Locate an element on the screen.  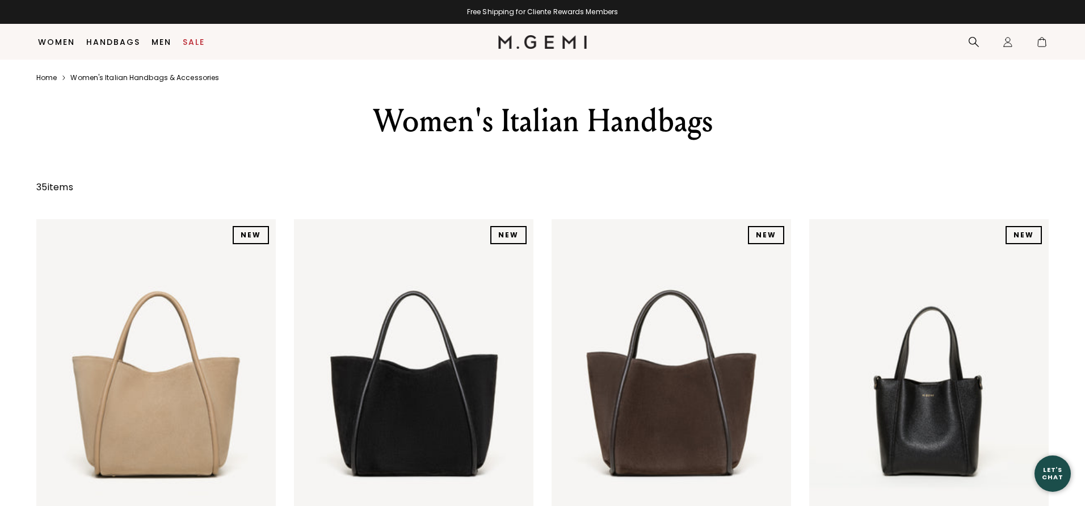
div: Women's Italian Handbags is located at coordinates (543, 121).